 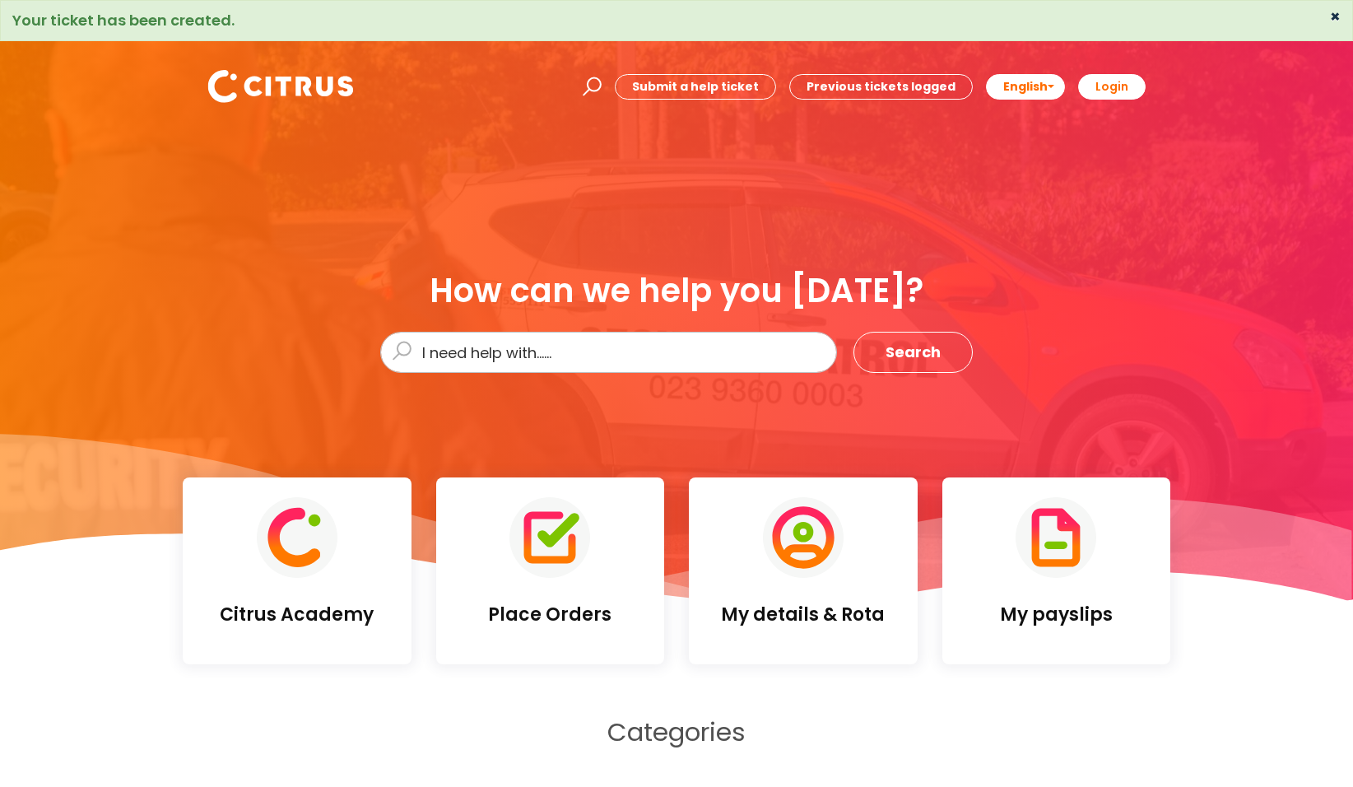 I want to click on span: Search, so click(x=913, y=352).